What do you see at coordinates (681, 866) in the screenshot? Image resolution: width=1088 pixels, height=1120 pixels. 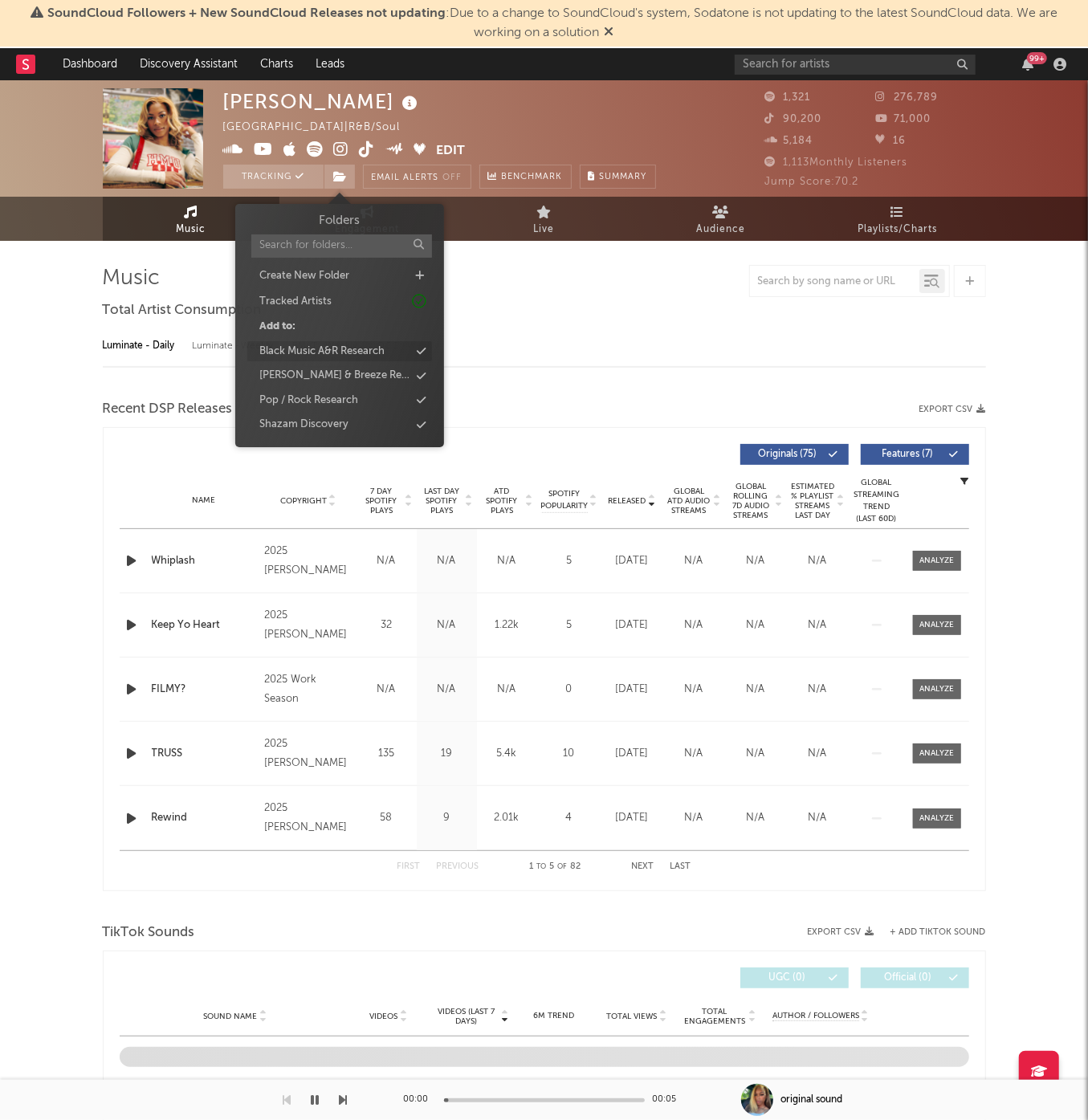 I see `button: Last` at bounding box center [681, 866].